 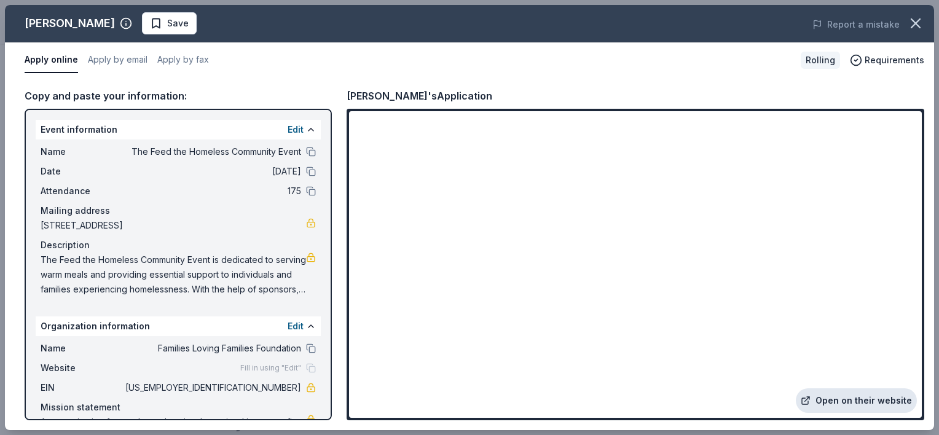 I want to click on div: Organization information, so click(x=178, y=326).